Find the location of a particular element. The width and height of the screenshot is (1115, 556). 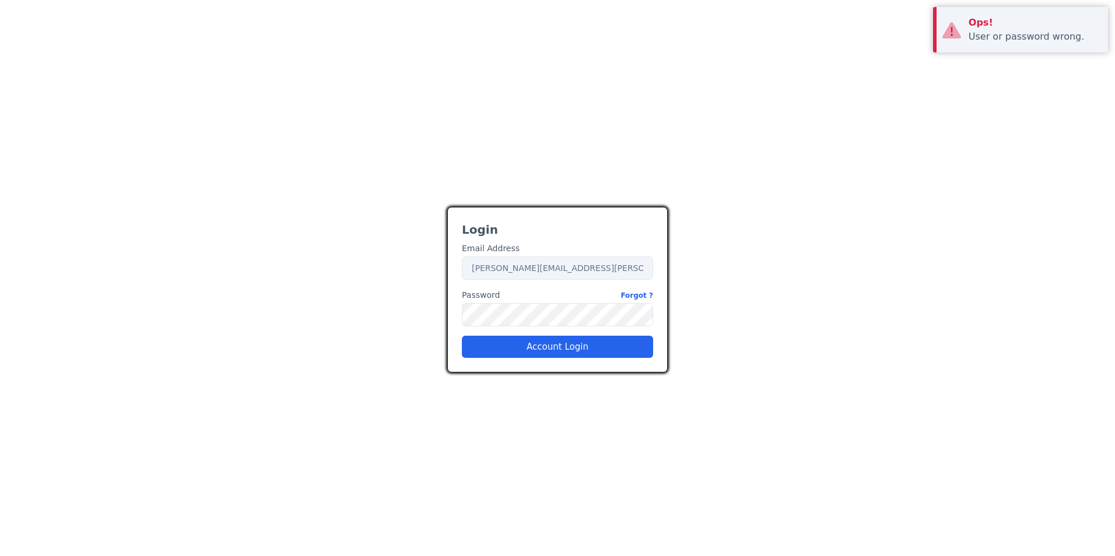

label: Email Address is located at coordinates (490, 248).